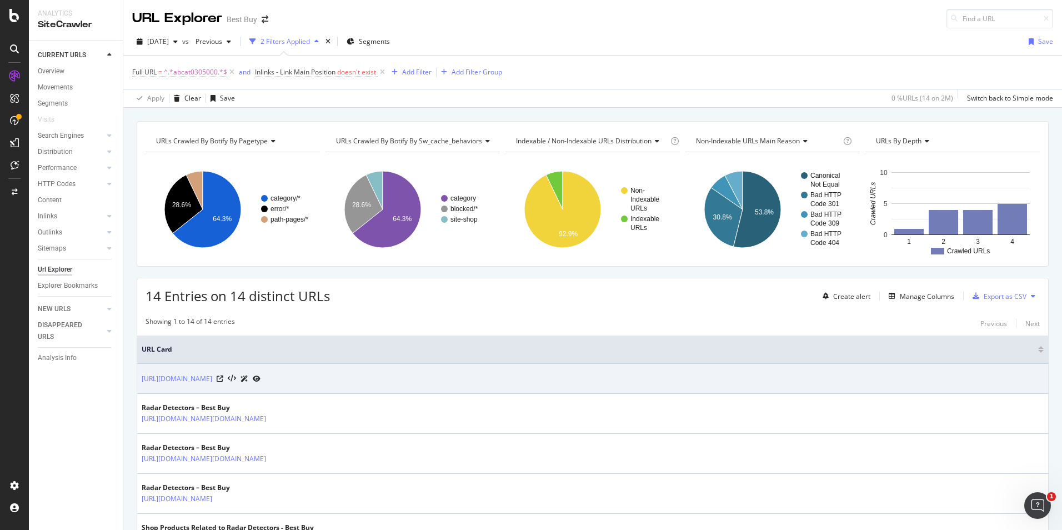 The image size is (1062, 530). What do you see at coordinates (765, 212) in the screenshot?
I see `text: 53.8%` at bounding box center [765, 212].